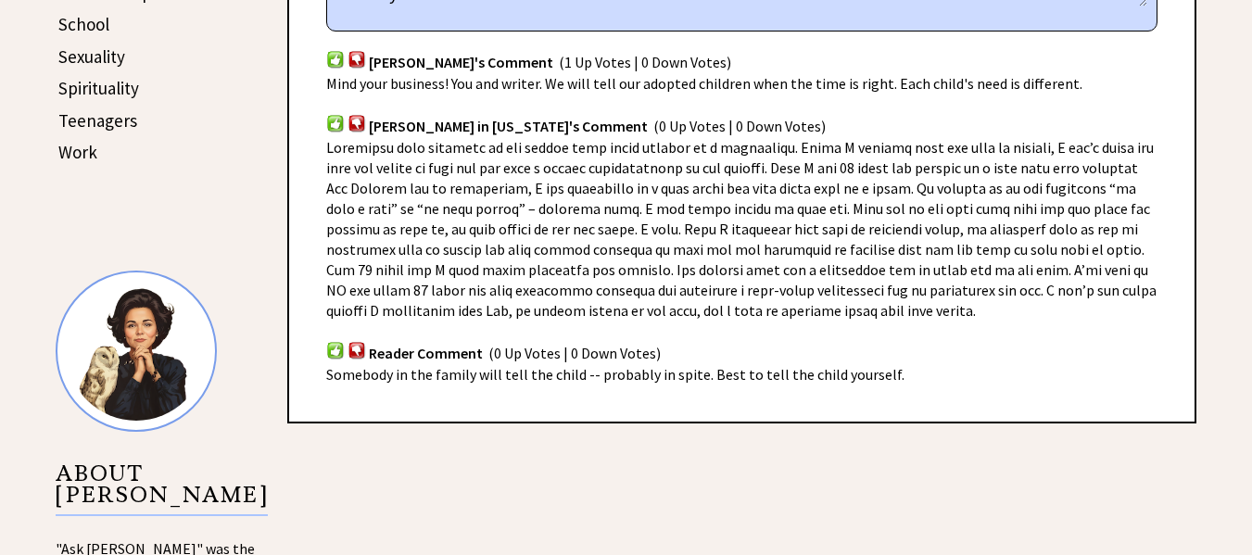 The height and width of the screenshot is (555, 1252). Describe the element at coordinates (78, 152) in the screenshot. I see `a: Work` at that location.